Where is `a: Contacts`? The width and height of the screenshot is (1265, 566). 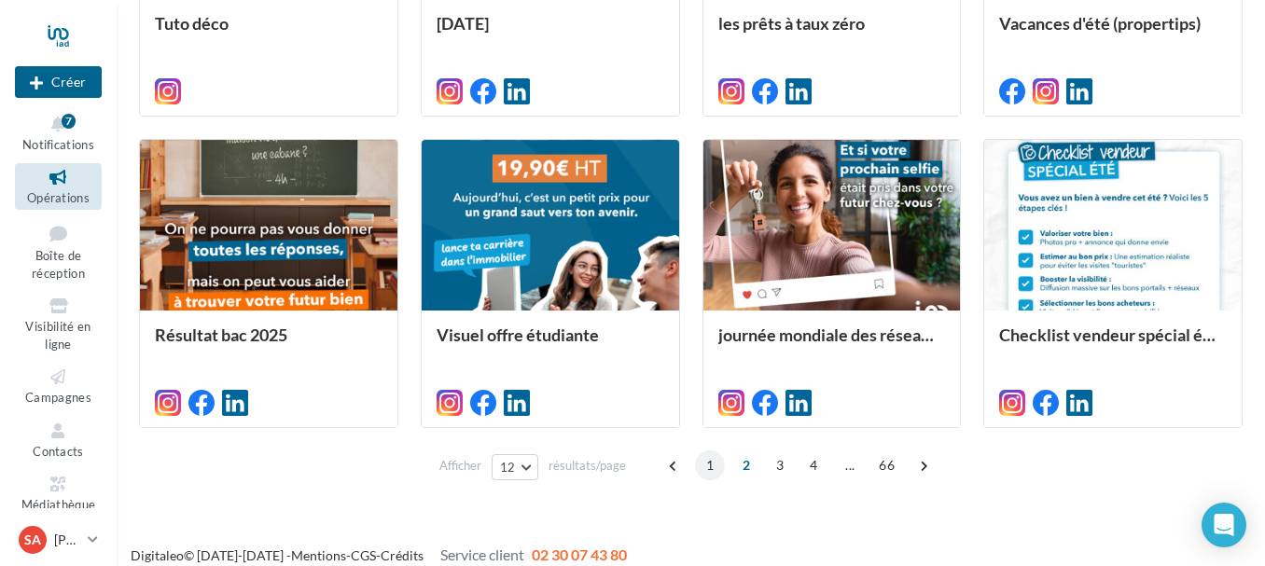 a: Contacts is located at coordinates (58, 439).